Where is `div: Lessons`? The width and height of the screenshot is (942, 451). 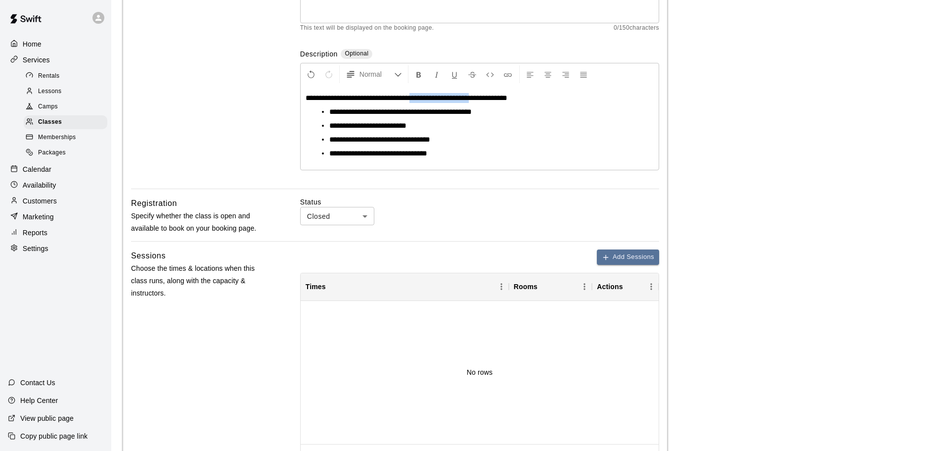 div: Lessons is located at coordinates (65, 91).